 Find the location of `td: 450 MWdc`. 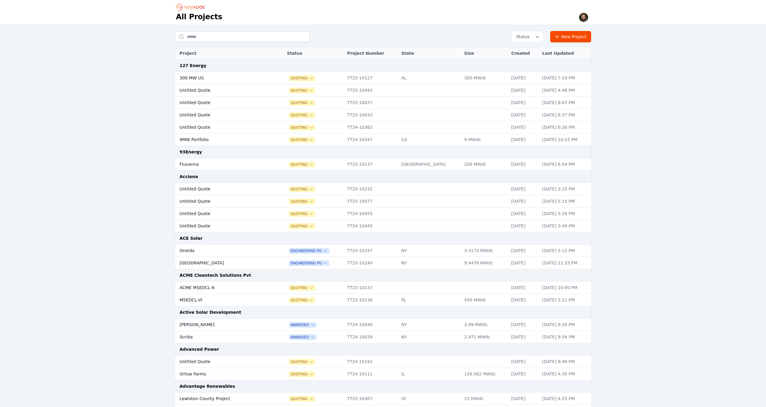

td: 450 MWdc is located at coordinates (485, 300).